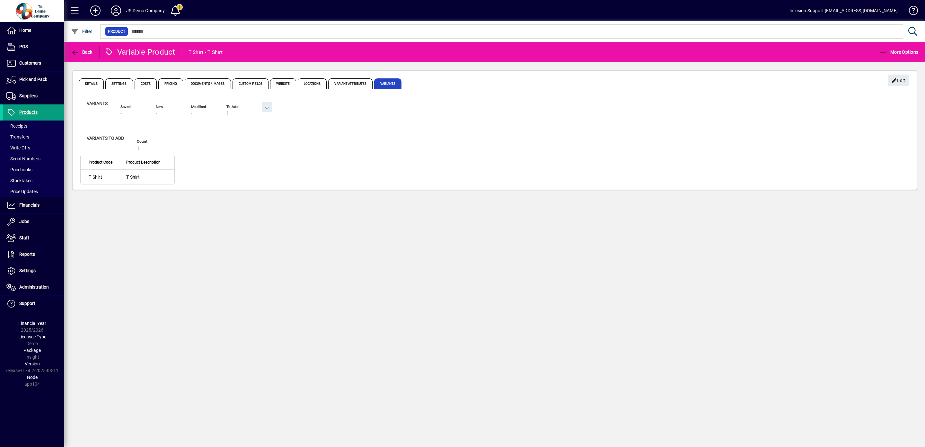 The width and height of the screenshot is (925, 447). What do you see at coordinates (208, 83) in the screenshot?
I see `span: Documents / Images` at bounding box center [208, 83].